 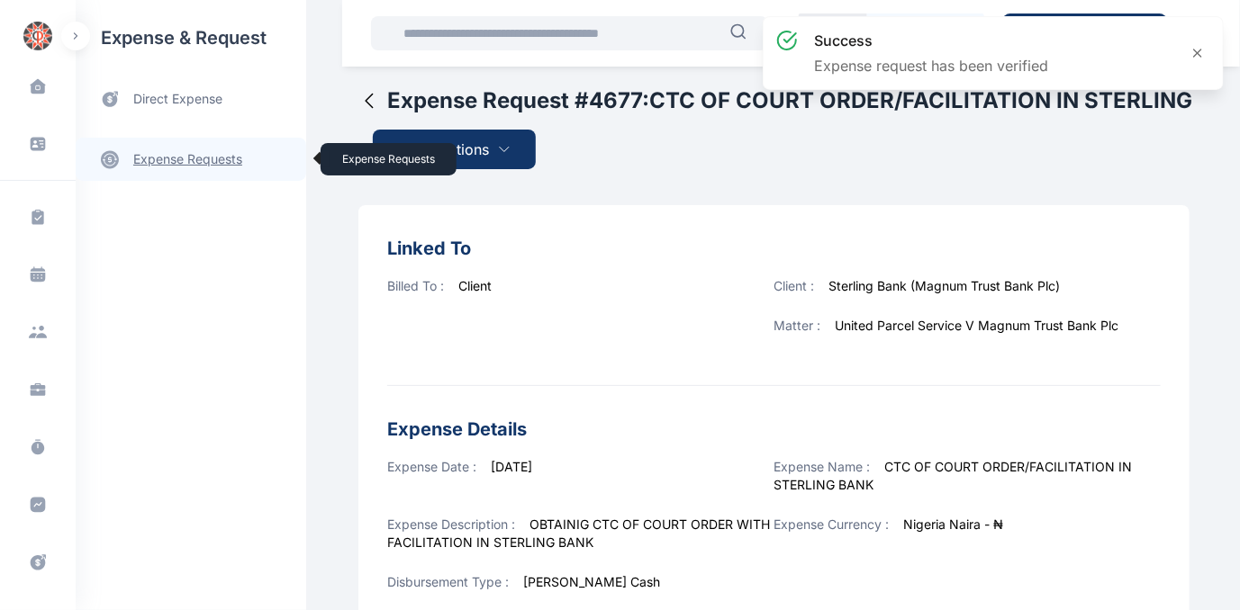 What do you see at coordinates (954, 475) in the screenshot?
I see `span: CTC OF COURT ORDER/FACILITATION IN STERLING BANK` at bounding box center [954, 475].